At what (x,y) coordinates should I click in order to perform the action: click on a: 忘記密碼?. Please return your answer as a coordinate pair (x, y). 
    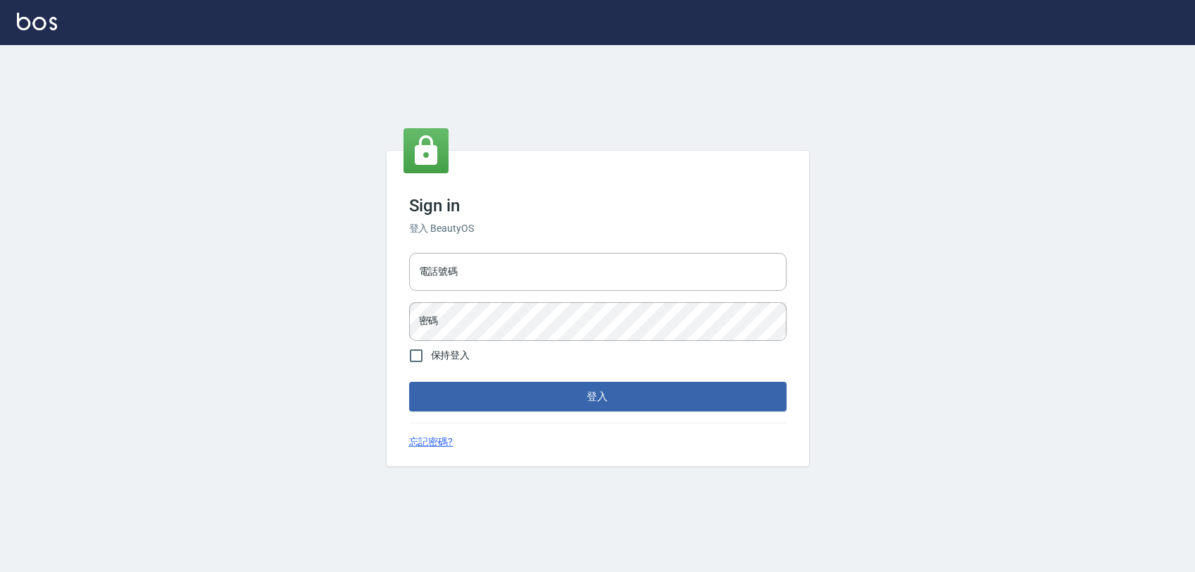
    Looking at the image, I should click on (431, 441).